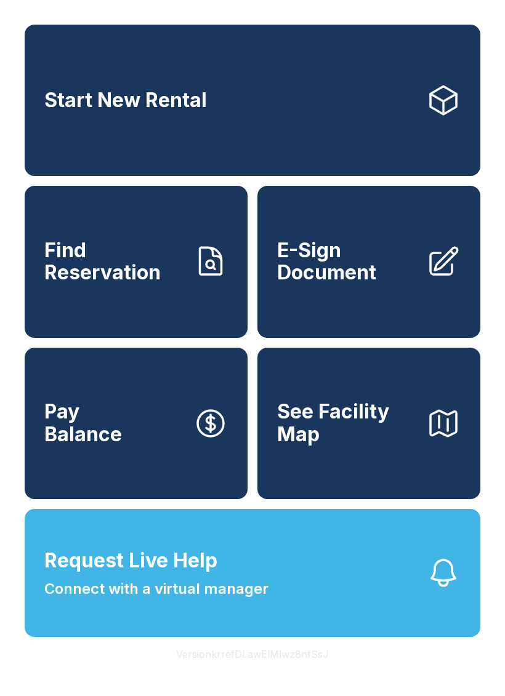 This screenshot has height=696, width=505. What do you see at coordinates (114, 262) in the screenshot?
I see `span: Find Reservation` at bounding box center [114, 262].